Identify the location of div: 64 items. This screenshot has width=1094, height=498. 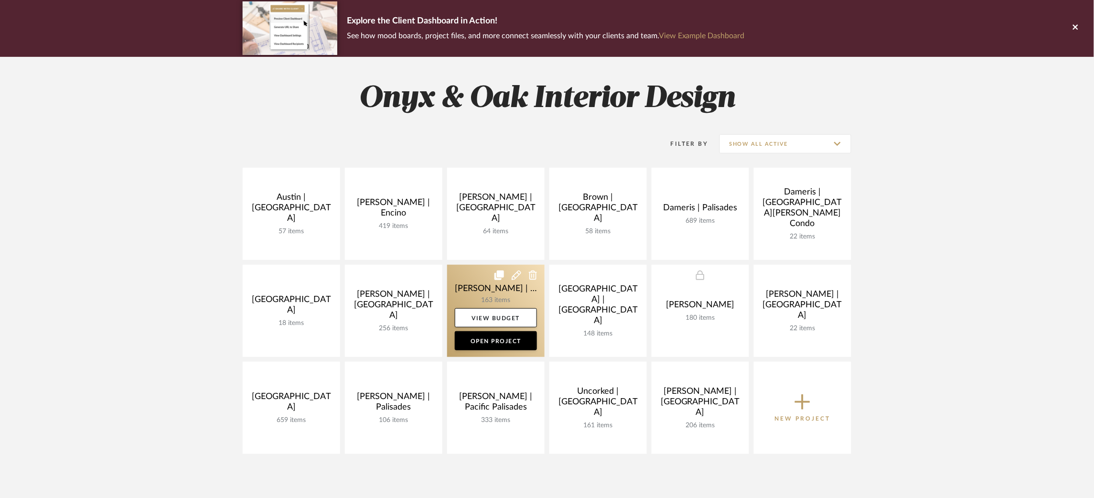
(496, 231).